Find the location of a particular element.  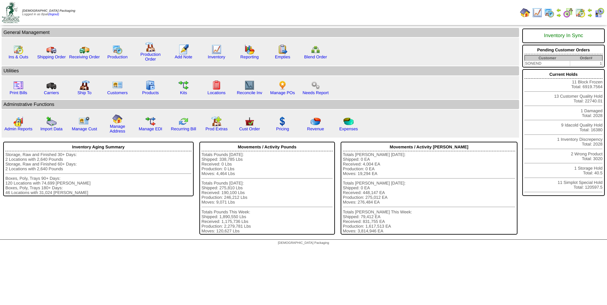

img: cabinet.gif is located at coordinates (150, 85).